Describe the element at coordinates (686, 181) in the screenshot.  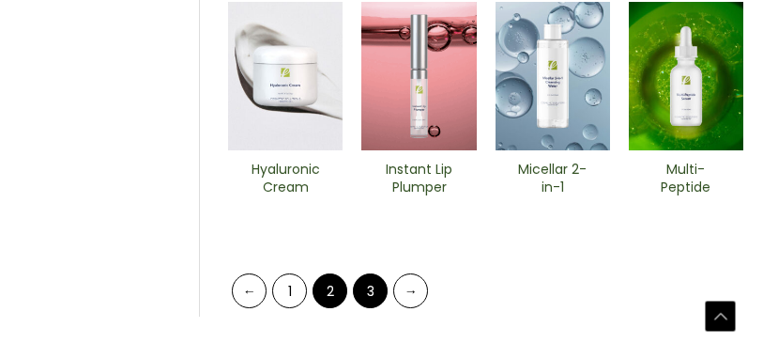
I see `a: Multi-Peptide Serum` at that location.